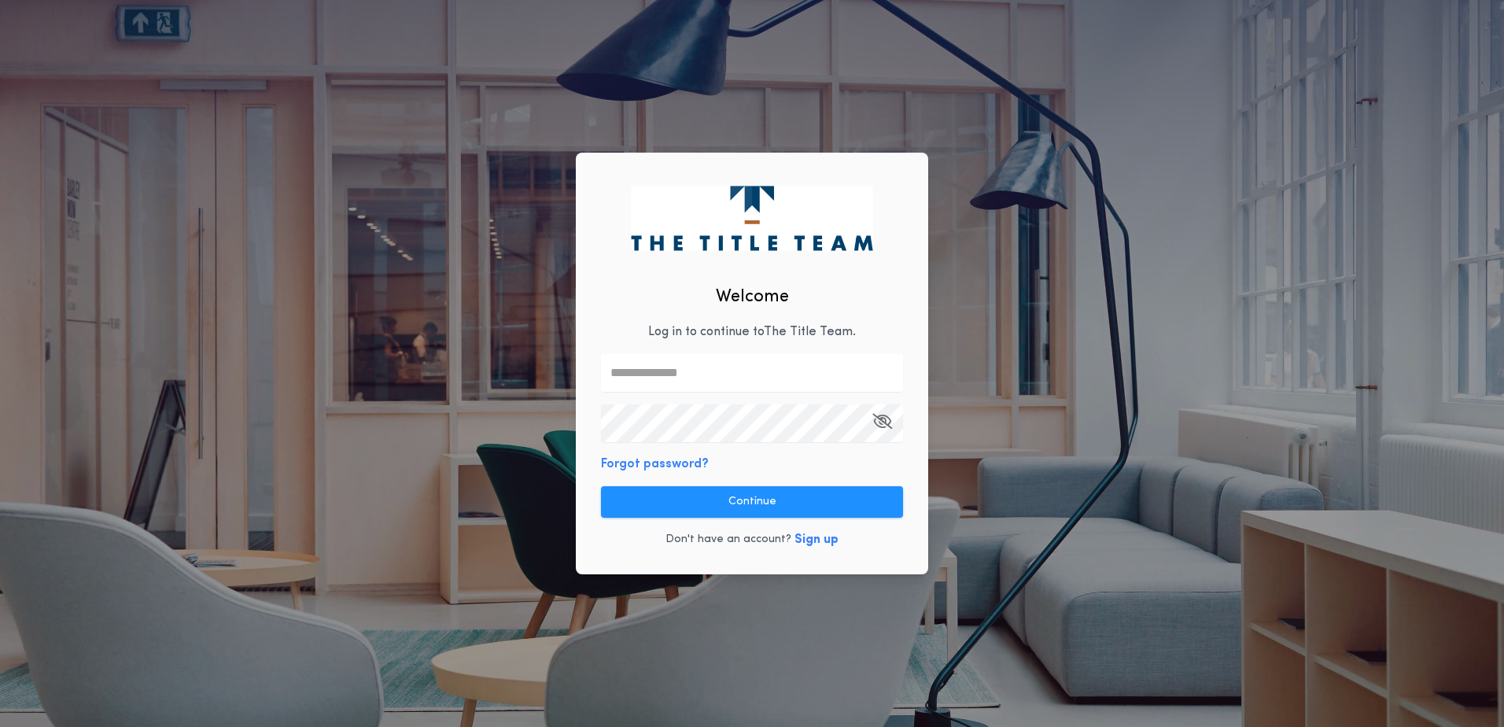 This screenshot has height=727, width=1504. I want to click on p: Don't have an account?, so click(729, 540).